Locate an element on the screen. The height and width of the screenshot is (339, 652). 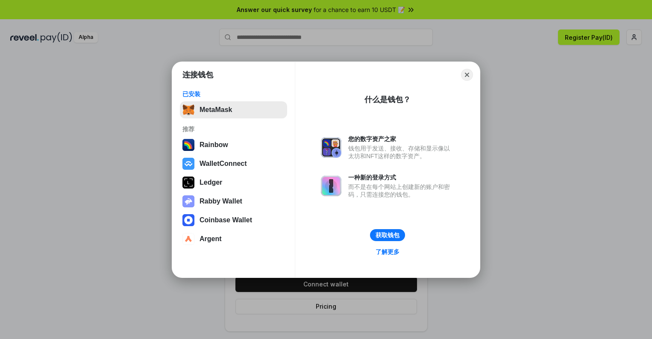
button: WalletConnect is located at coordinates (233, 164).